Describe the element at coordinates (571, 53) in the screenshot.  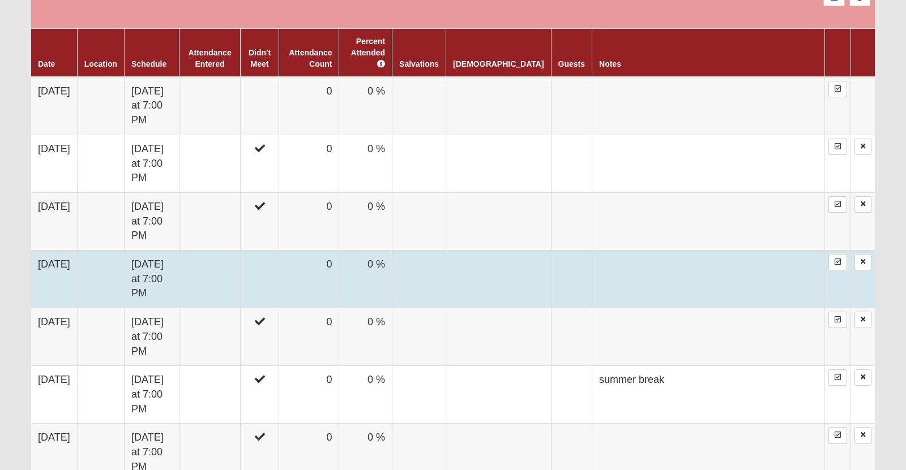
I see `th: Guests` at that location.